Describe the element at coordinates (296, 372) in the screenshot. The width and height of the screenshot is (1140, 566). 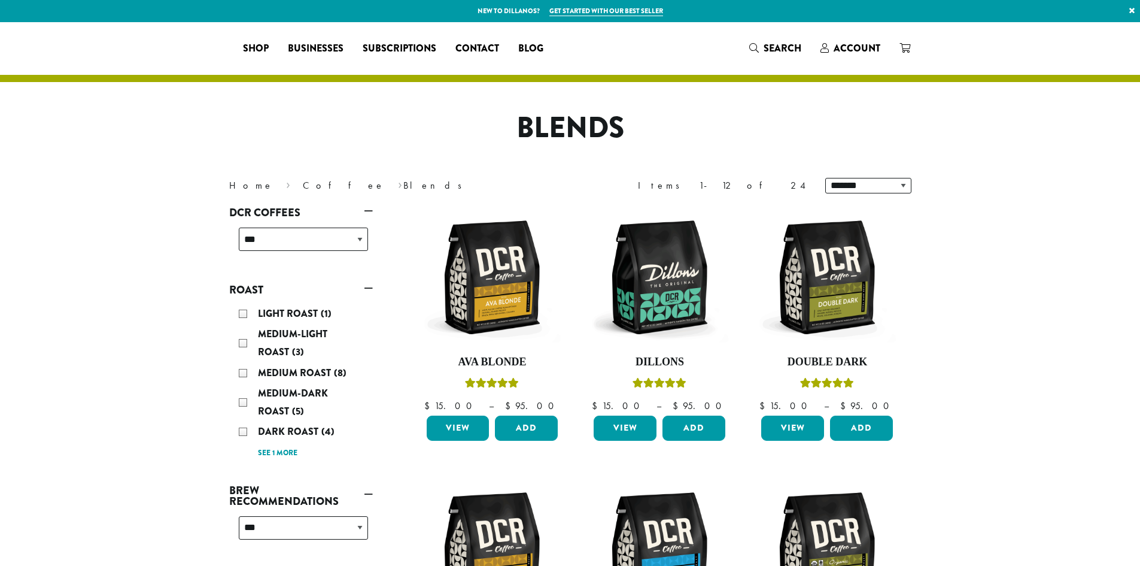
I see `span: Medium Roast` at that location.